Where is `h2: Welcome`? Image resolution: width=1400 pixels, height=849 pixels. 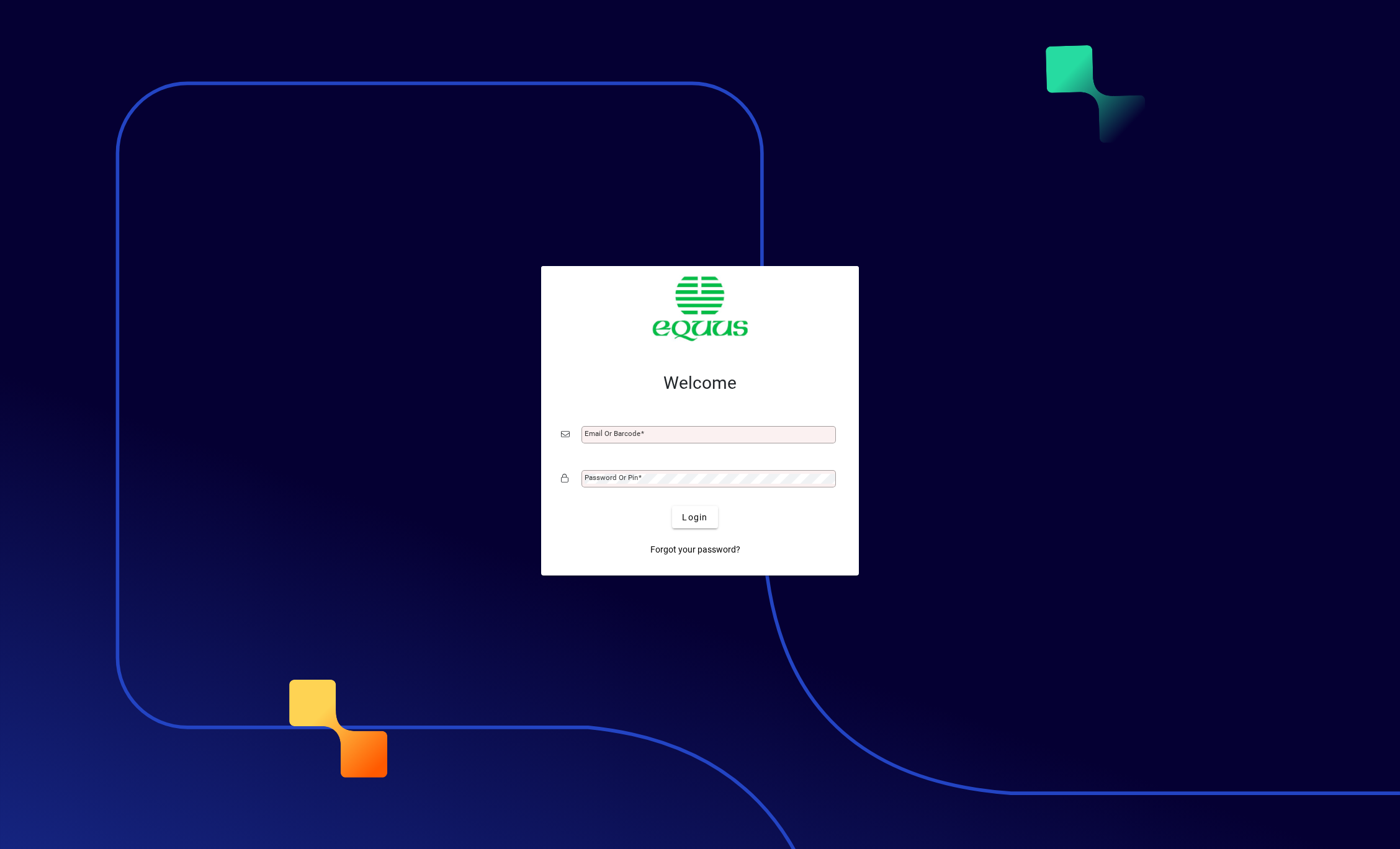
h2: Welcome is located at coordinates (700, 383).